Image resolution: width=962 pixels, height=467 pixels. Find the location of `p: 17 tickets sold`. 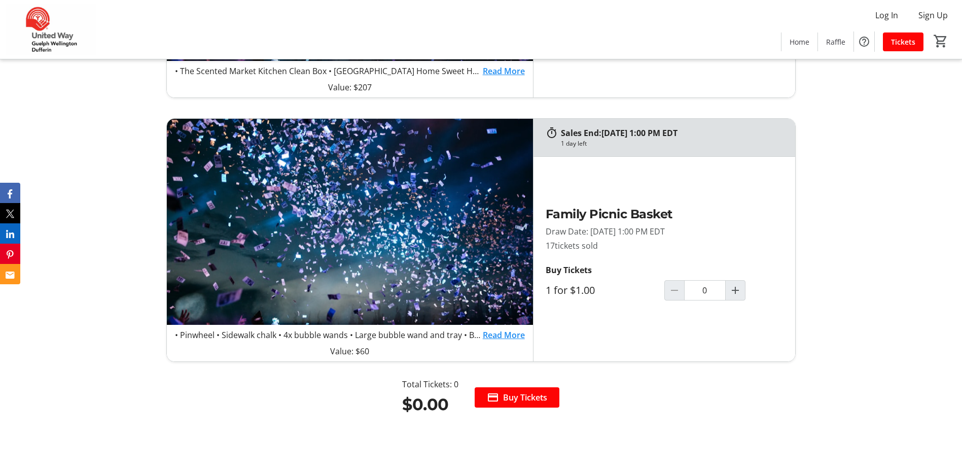

p: 17 tickets sold is located at coordinates (664, 245).